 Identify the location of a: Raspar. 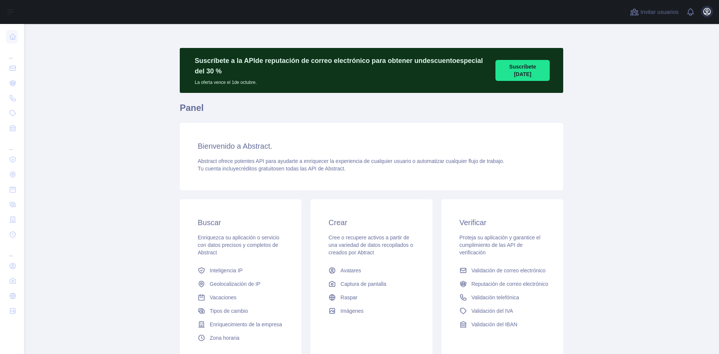
(371, 297).